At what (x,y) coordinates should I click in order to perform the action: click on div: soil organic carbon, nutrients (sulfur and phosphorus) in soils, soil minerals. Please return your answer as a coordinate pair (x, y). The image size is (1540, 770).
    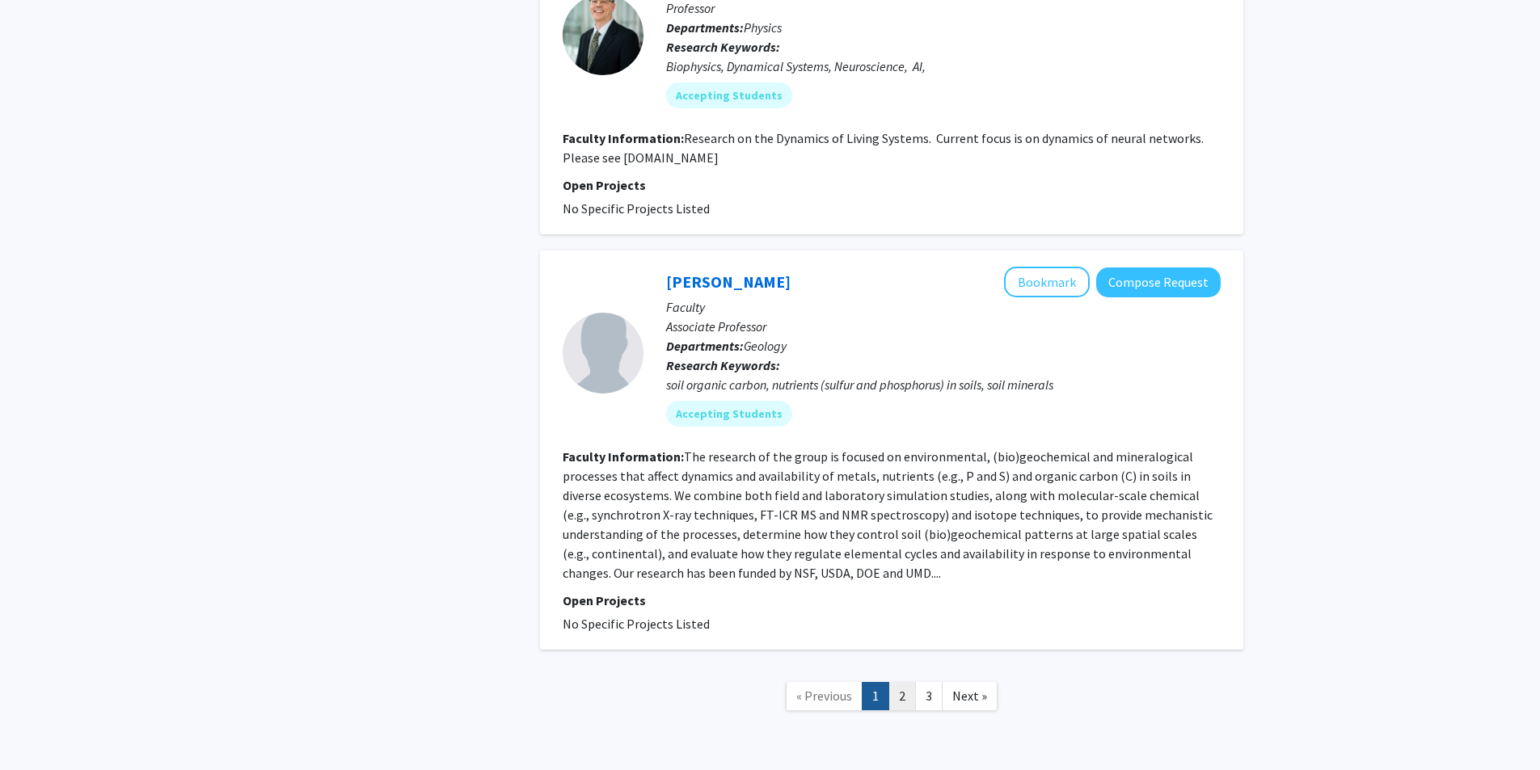
    Looking at the image, I should click on (943, 385).